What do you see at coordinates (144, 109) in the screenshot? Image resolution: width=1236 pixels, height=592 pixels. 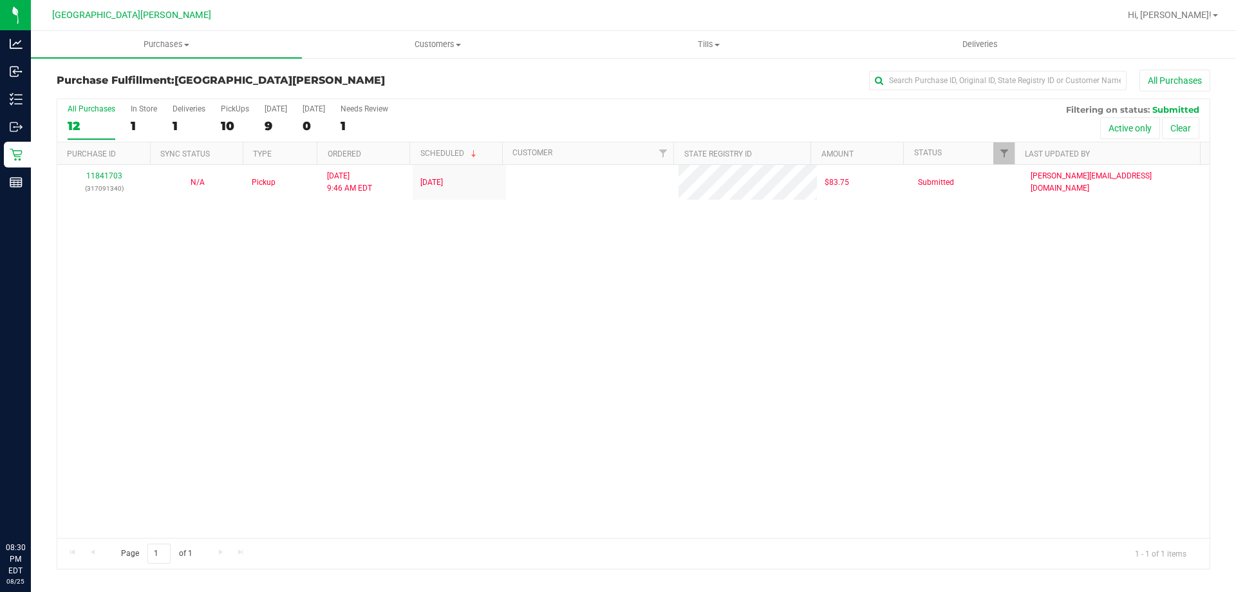 I see `div: In Store` at bounding box center [144, 109].